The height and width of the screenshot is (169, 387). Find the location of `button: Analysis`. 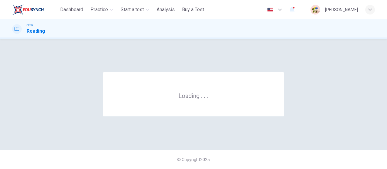

button: Analysis is located at coordinates (166, 10).